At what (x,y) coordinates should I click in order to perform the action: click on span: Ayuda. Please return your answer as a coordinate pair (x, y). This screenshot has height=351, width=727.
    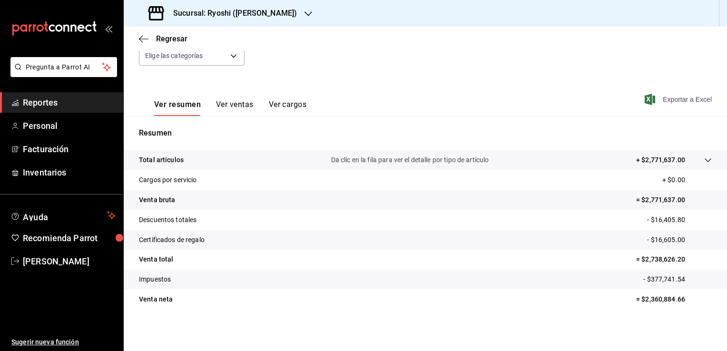
    Looking at the image, I should click on (63, 215).